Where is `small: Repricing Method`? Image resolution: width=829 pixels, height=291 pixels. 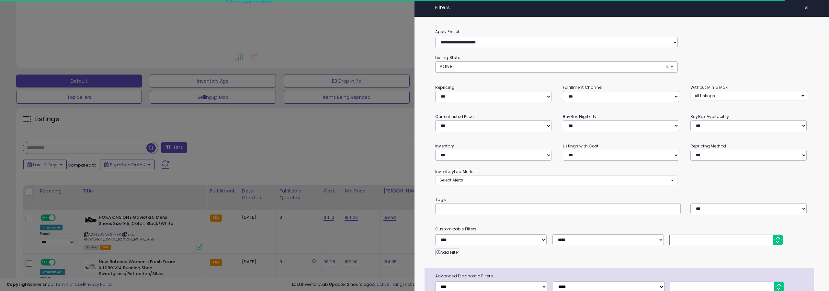 small: Repricing Method is located at coordinates (708, 146).